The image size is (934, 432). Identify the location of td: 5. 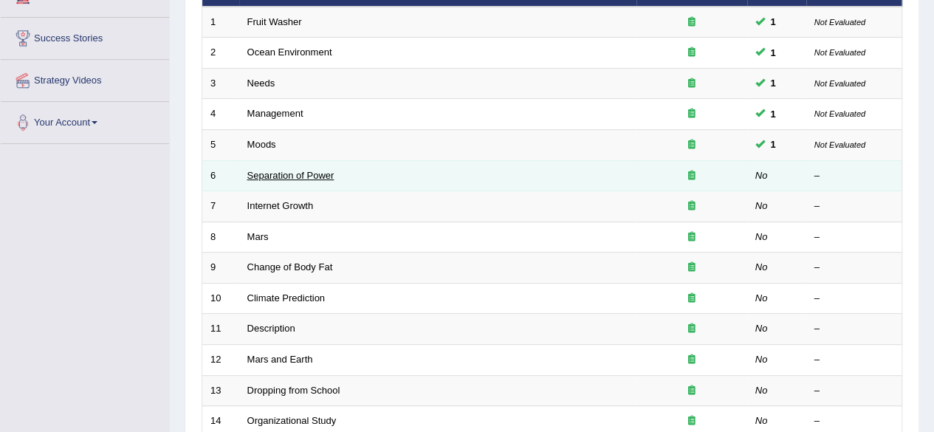
(221, 145).